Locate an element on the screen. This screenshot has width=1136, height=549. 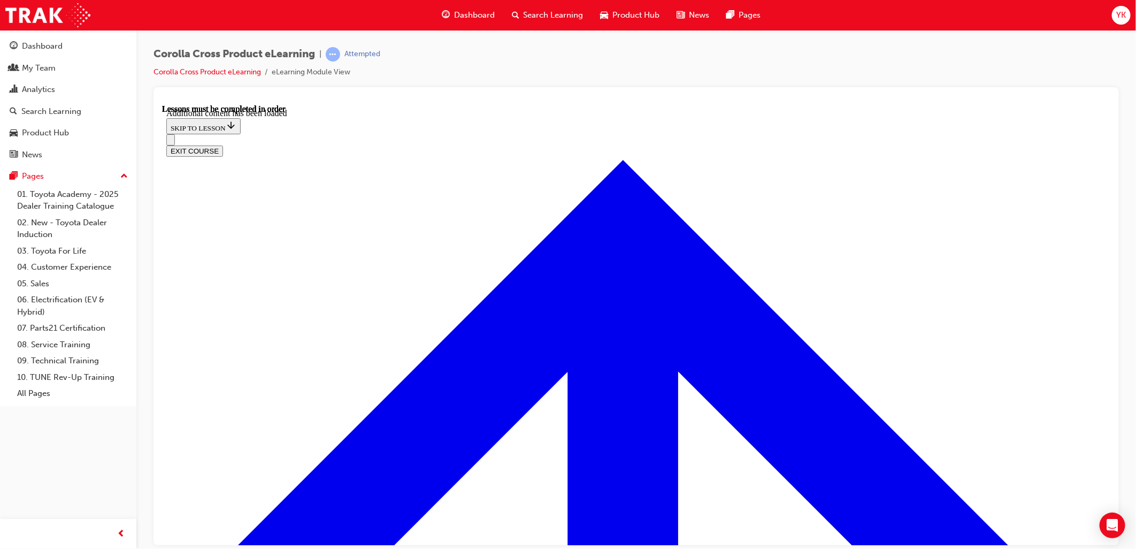
button: EXIT COURSE is located at coordinates (33, 47).